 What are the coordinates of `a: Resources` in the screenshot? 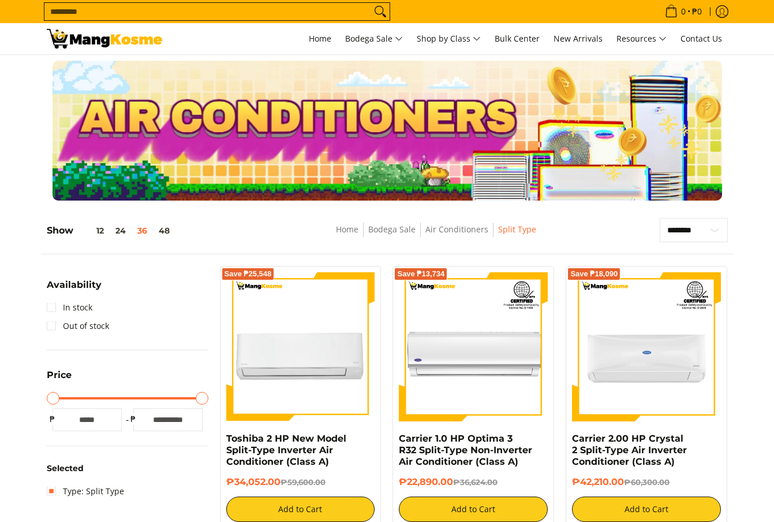 It's located at (642, 39).